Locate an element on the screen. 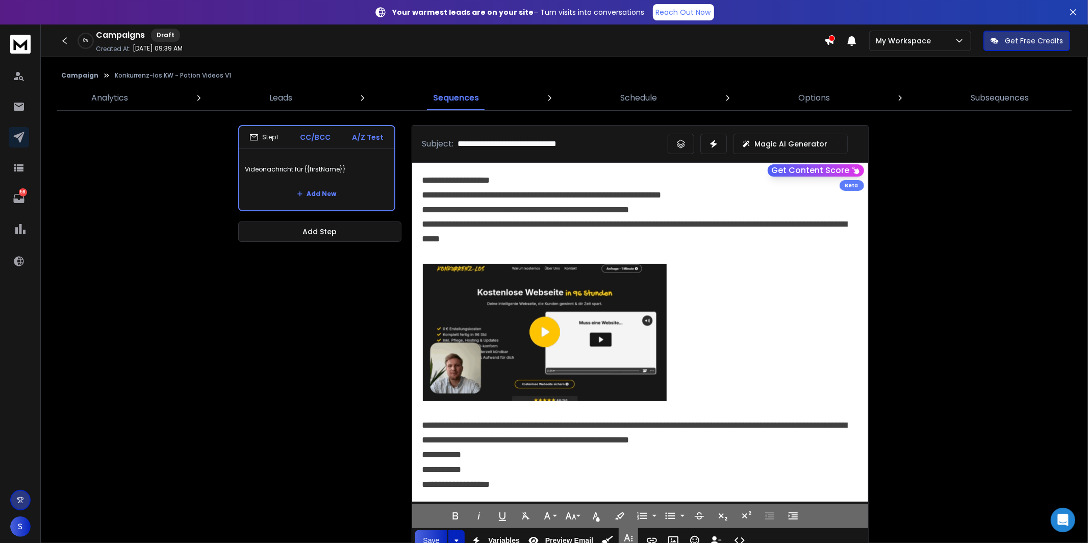  p: Magic AI Generator is located at coordinates (791, 144).